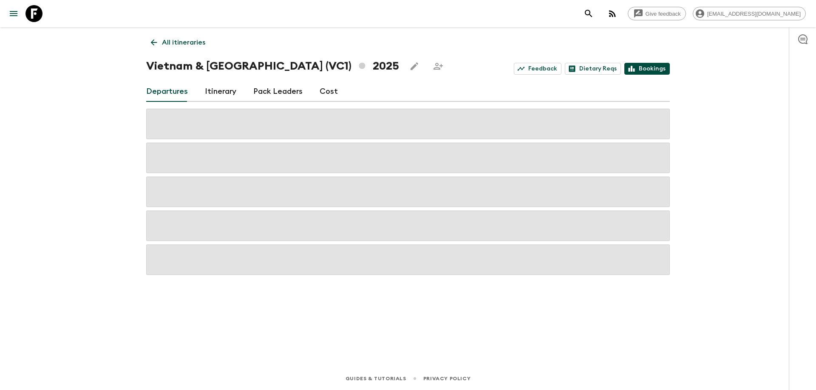 This screenshot has width=816, height=390. What do you see at coordinates (593, 69) in the screenshot?
I see `a: Dietary Reqs` at bounding box center [593, 69].